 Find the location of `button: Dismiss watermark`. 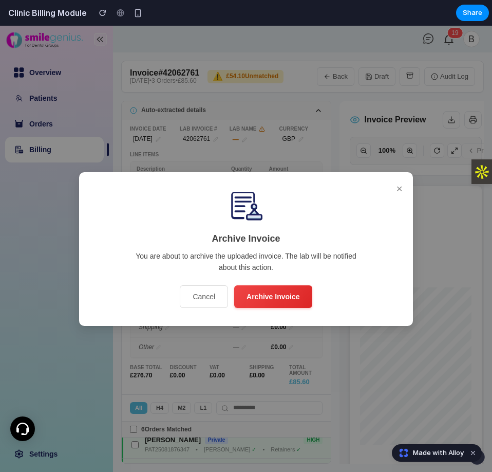

button: Dismiss watermark is located at coordinates (473, 453).